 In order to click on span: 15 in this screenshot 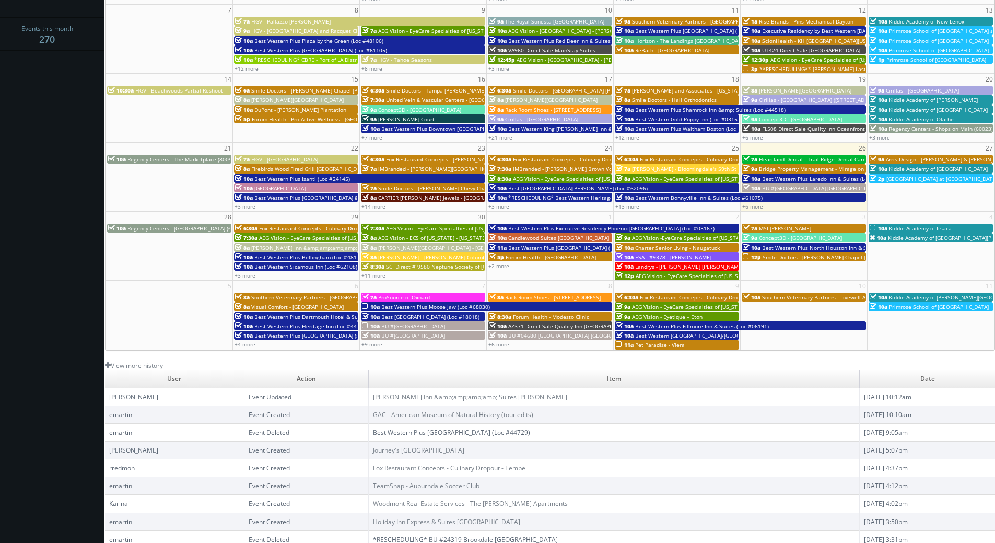, I will do `click(355, 79)`.